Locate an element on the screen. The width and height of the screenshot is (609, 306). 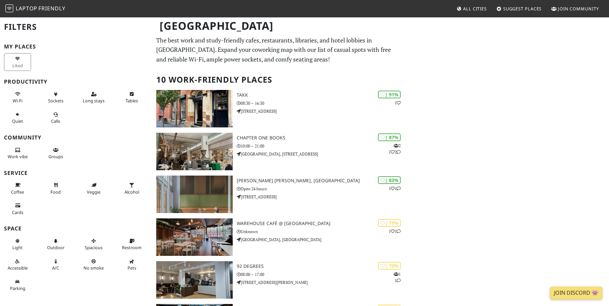
span: Parking is located at coordinates (18, 288).